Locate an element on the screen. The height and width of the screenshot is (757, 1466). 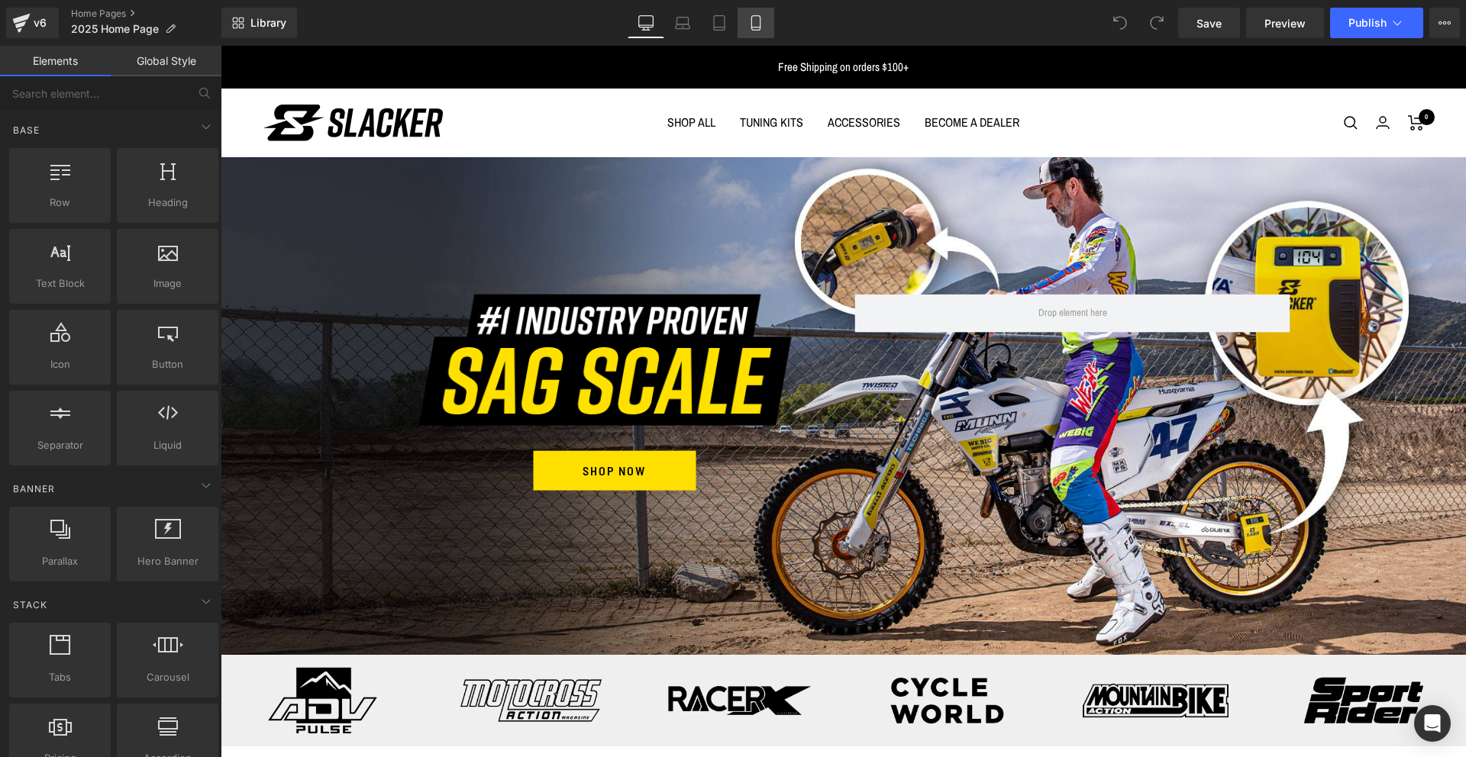
span: Heading is located at coordinates (167, 202).